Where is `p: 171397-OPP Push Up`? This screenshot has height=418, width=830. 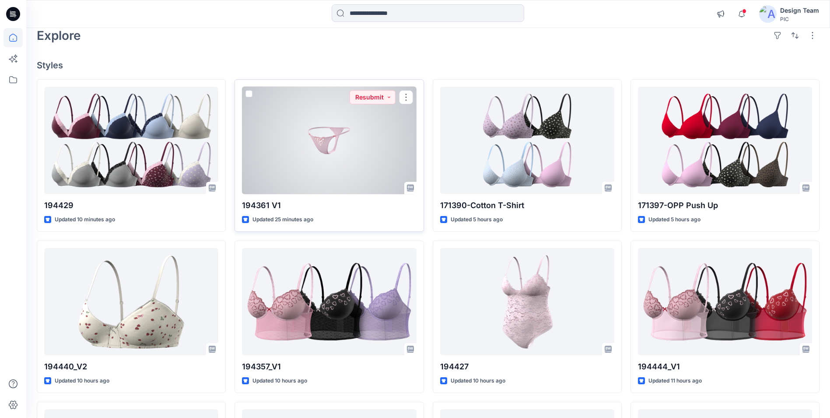
p: 171397-OPP Push Up is located at coordinates (725, 205).